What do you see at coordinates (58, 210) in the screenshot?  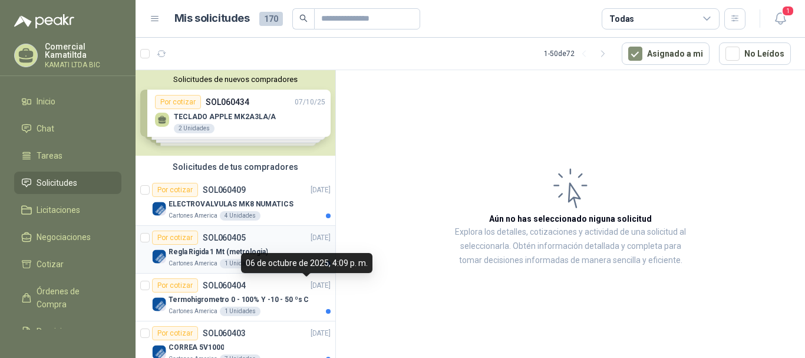 I see `span: Licitaciones` at bounding box center [58, 210].